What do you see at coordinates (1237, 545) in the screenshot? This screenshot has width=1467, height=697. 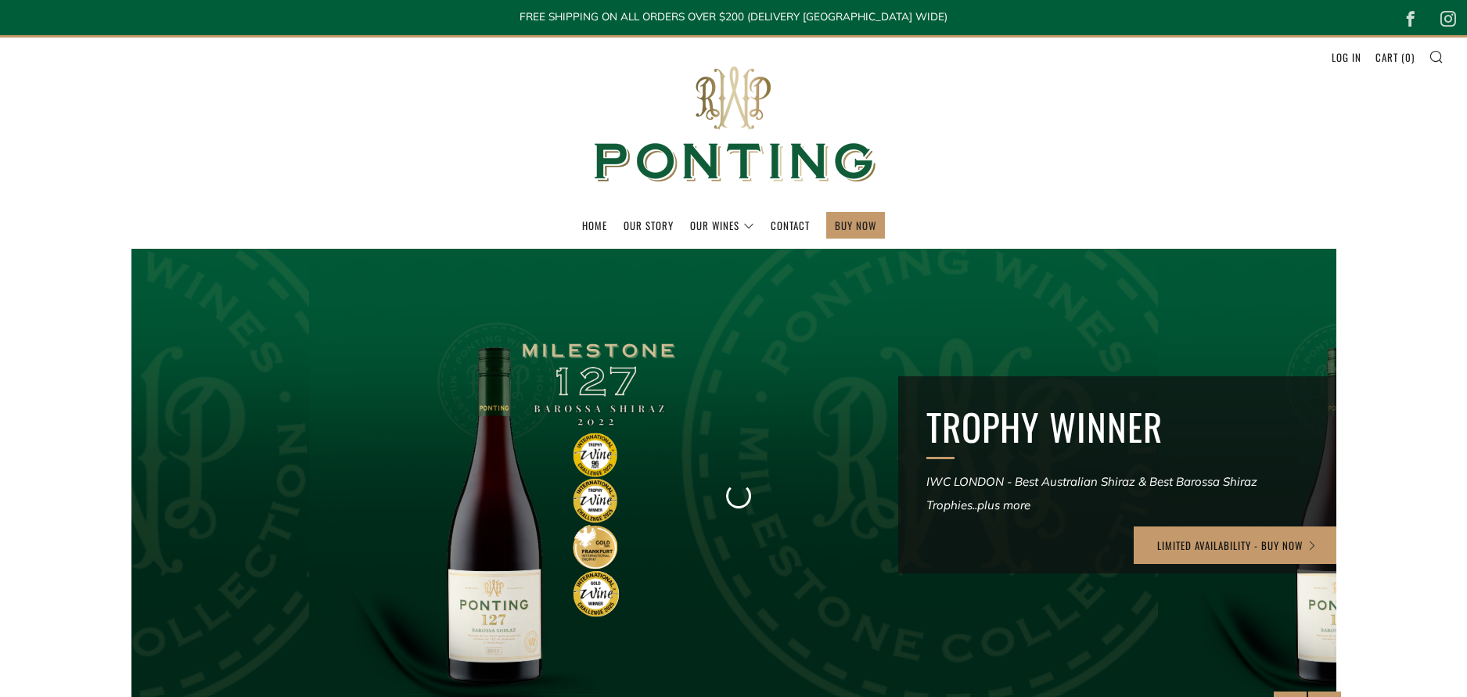 I see `a: LIMITED AVAILABILITY - BUY NOW` at bounding box center [1237, 545].